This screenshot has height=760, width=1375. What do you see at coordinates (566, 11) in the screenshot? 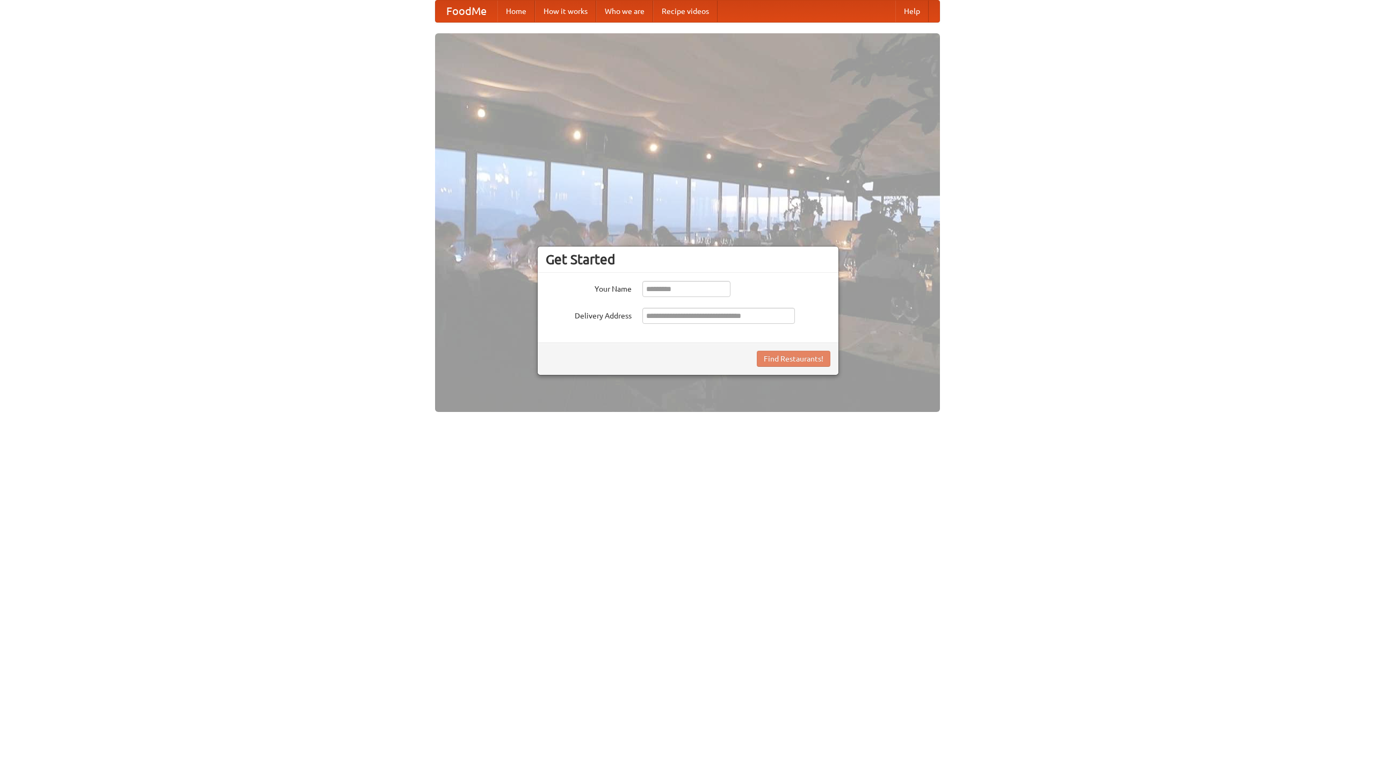
I see `a: How it works` at bounding box center [566, 11].